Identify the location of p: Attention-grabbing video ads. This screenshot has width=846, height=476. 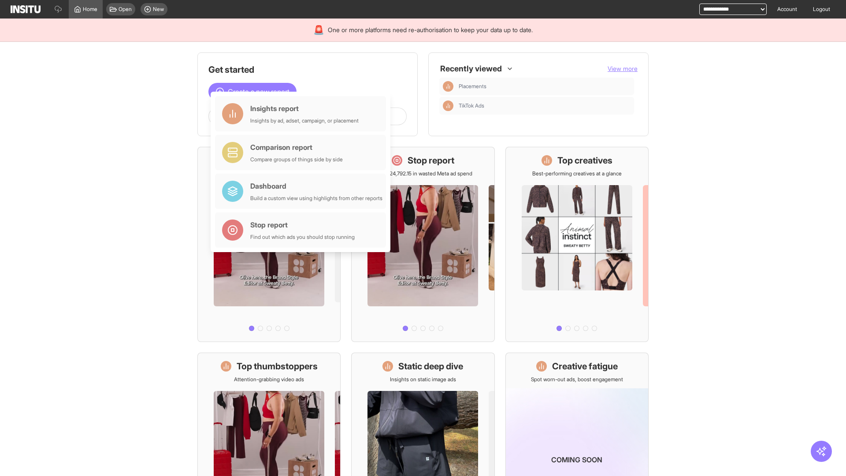
(269, 379).